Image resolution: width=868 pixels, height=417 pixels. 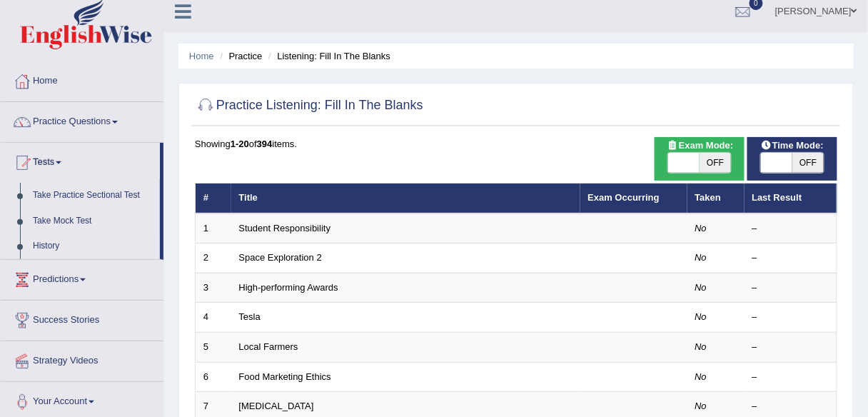 I want to click on a: Success Stories, so click(x=82, y=318).